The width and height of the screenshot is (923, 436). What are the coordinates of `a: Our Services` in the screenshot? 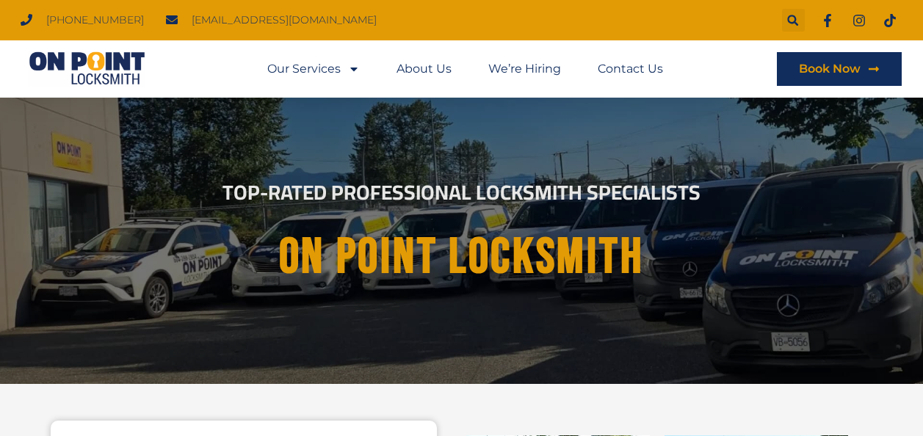 It's located at (314, 69).